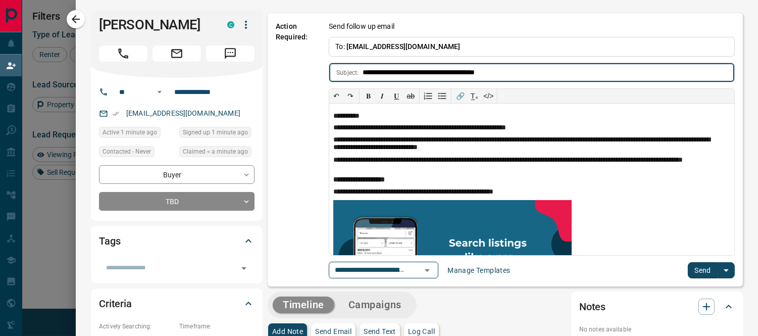  I want to click on button: ab, so click(411, 96).